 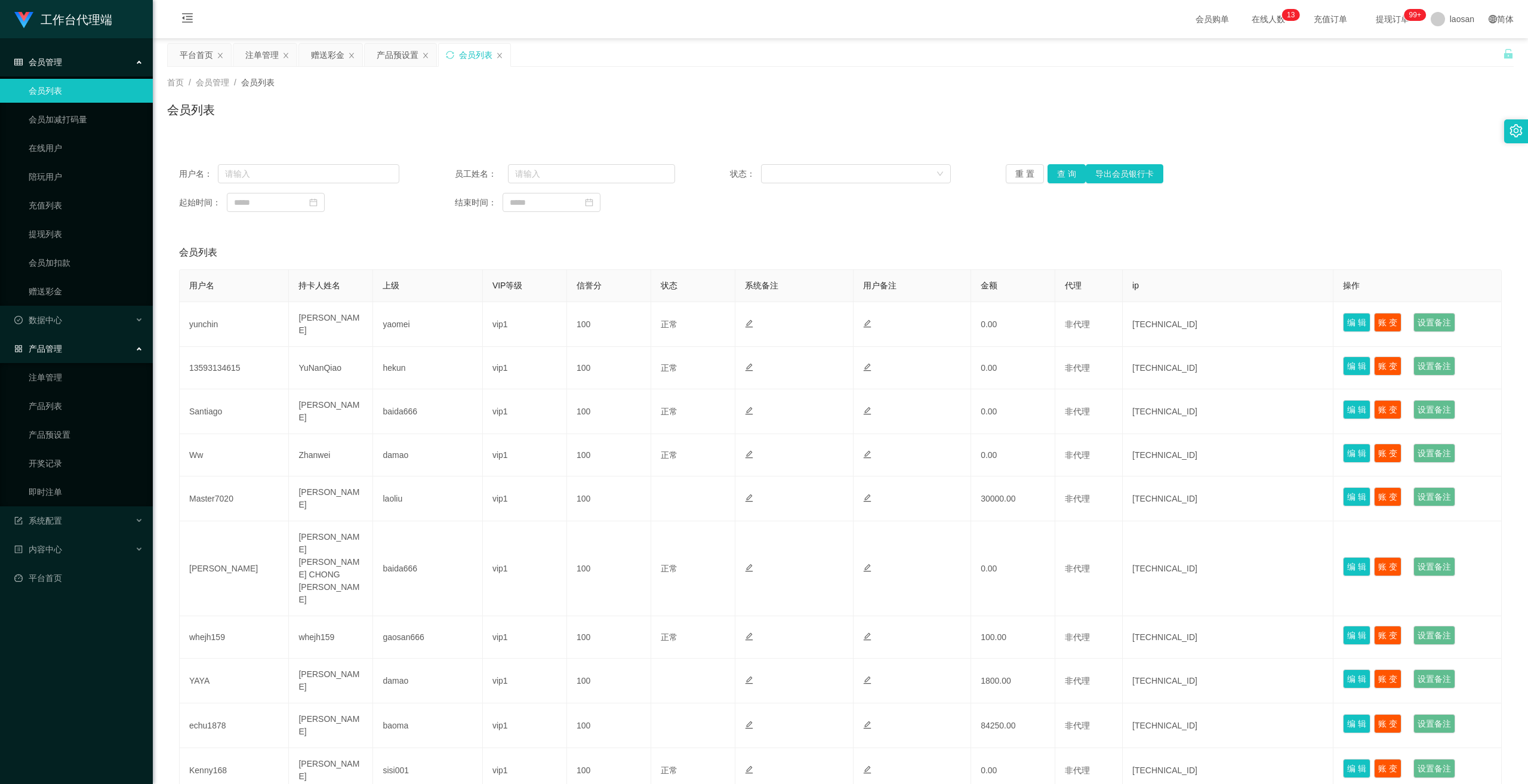 I want to click on i: 图标: down, so click(x=940, y=174).